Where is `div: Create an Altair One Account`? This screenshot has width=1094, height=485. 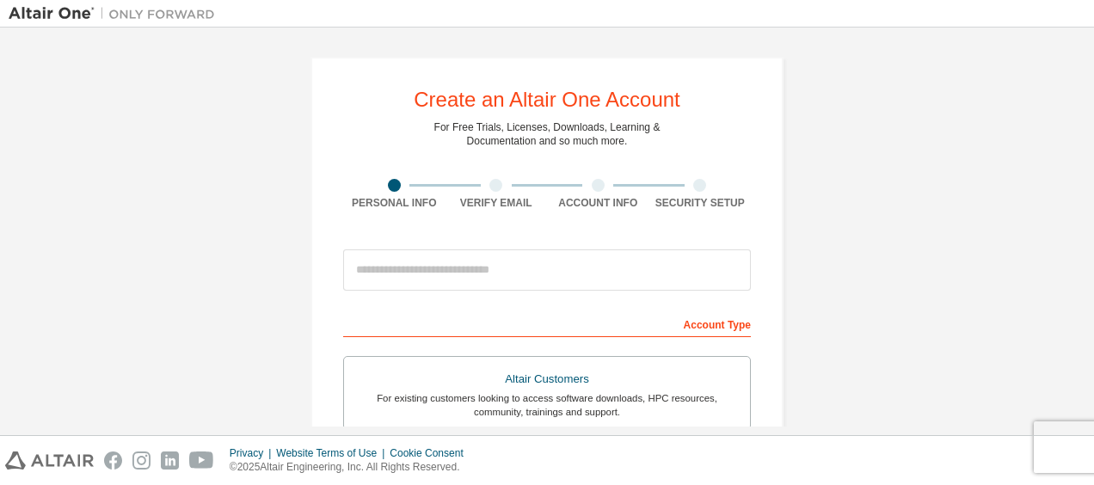
div: Create an Altair One Account is located at coordinates (547, 100).